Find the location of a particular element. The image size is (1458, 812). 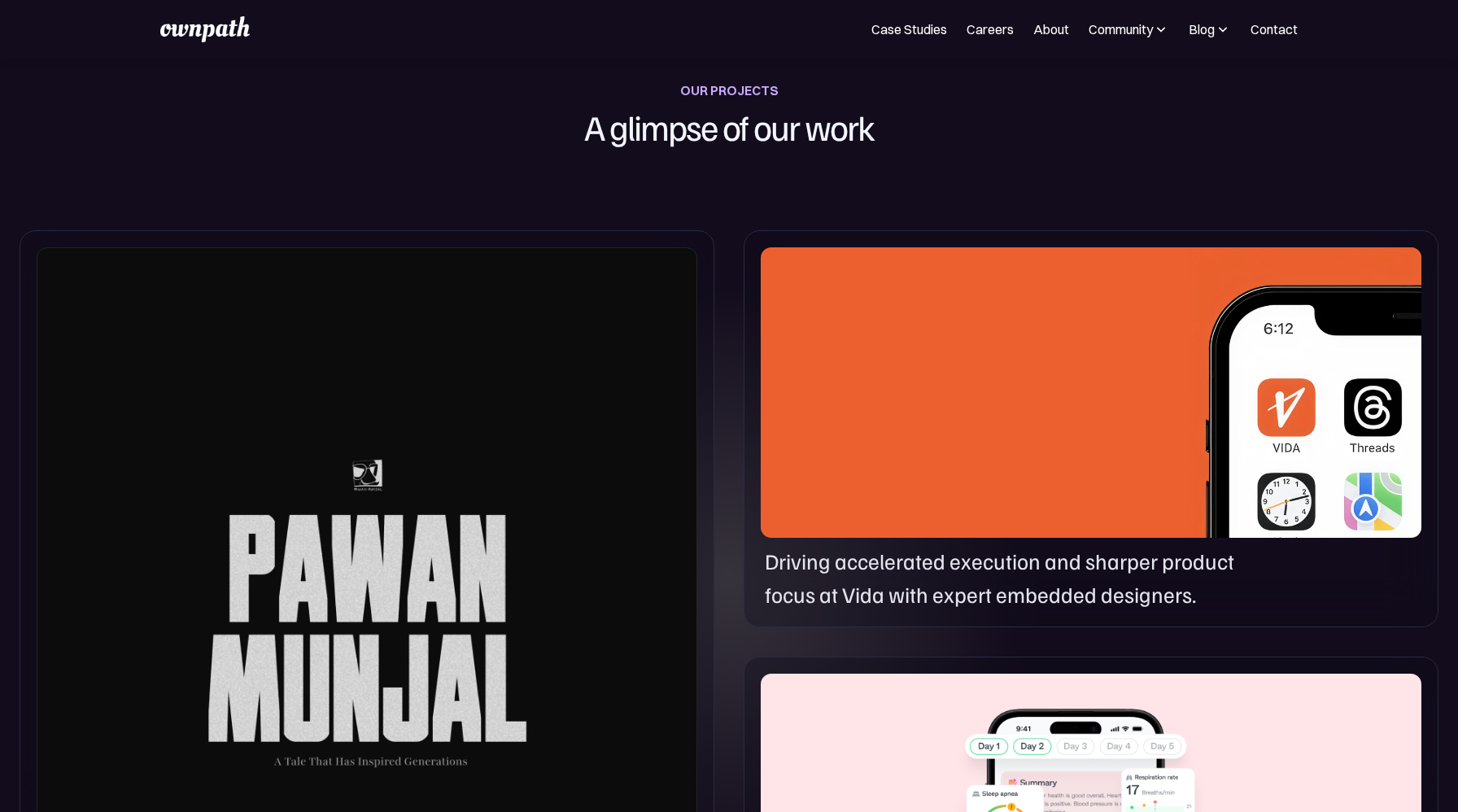

div: OUR PROJECTS is located at coordinates (729, 90).